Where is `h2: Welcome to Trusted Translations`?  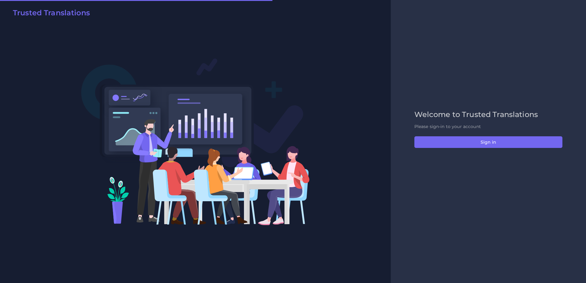 h2: Welcome to Trusted Translations is located at coordinates (489, 115).